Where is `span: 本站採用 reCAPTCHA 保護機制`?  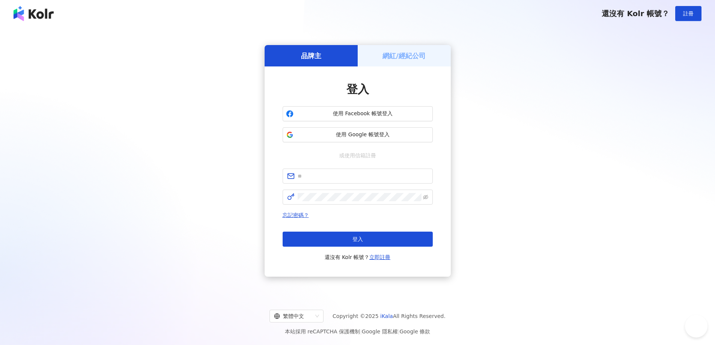
span: 本站採用 reCAPTCHA 保護機制 is located at coordinates (357, 331).